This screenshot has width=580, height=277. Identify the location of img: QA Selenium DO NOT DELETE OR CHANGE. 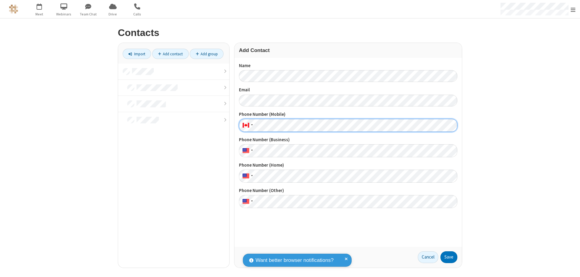
(14, 9).